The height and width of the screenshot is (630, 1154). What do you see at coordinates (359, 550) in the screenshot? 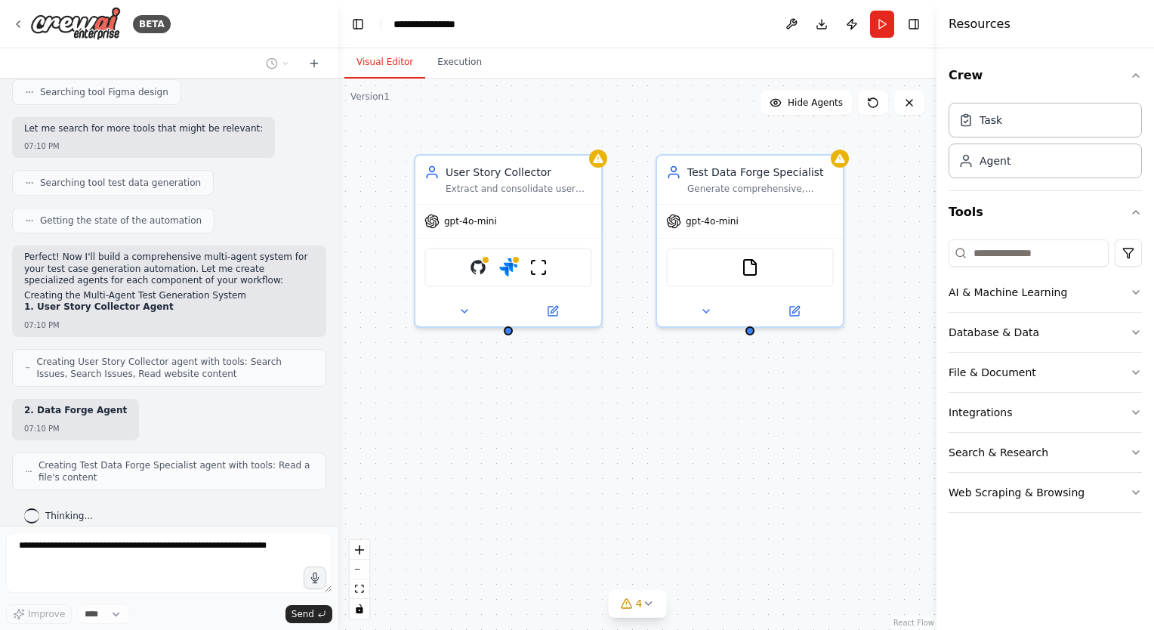
I see `button: zoom in` at bounding box center [359, 550].